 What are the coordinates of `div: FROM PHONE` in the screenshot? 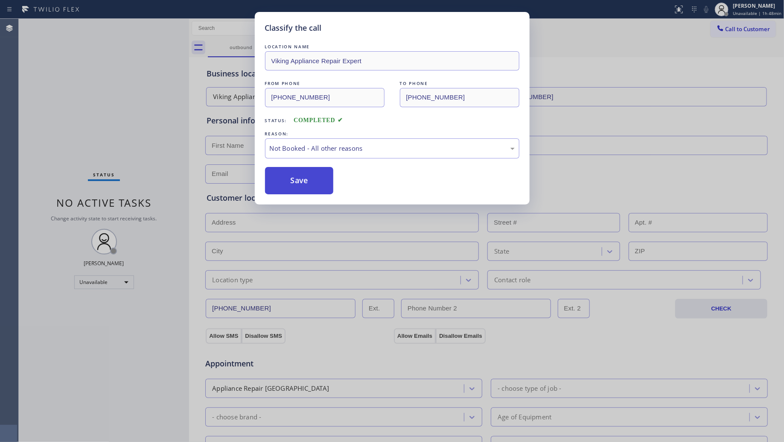 It's located at (325, 83).